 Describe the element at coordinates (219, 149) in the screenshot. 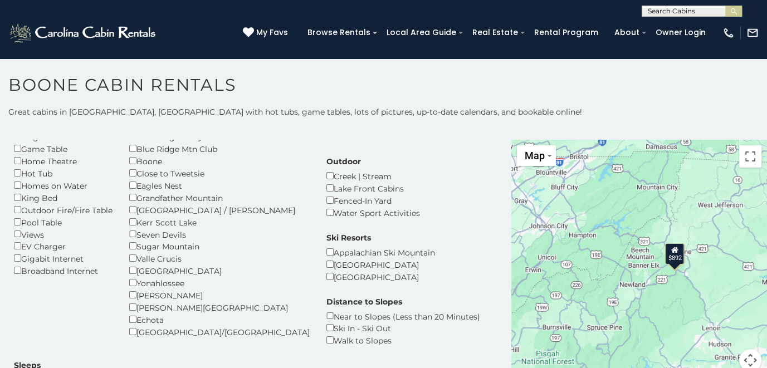

I see `div: Blue Ridge Mtn Club` at that location.